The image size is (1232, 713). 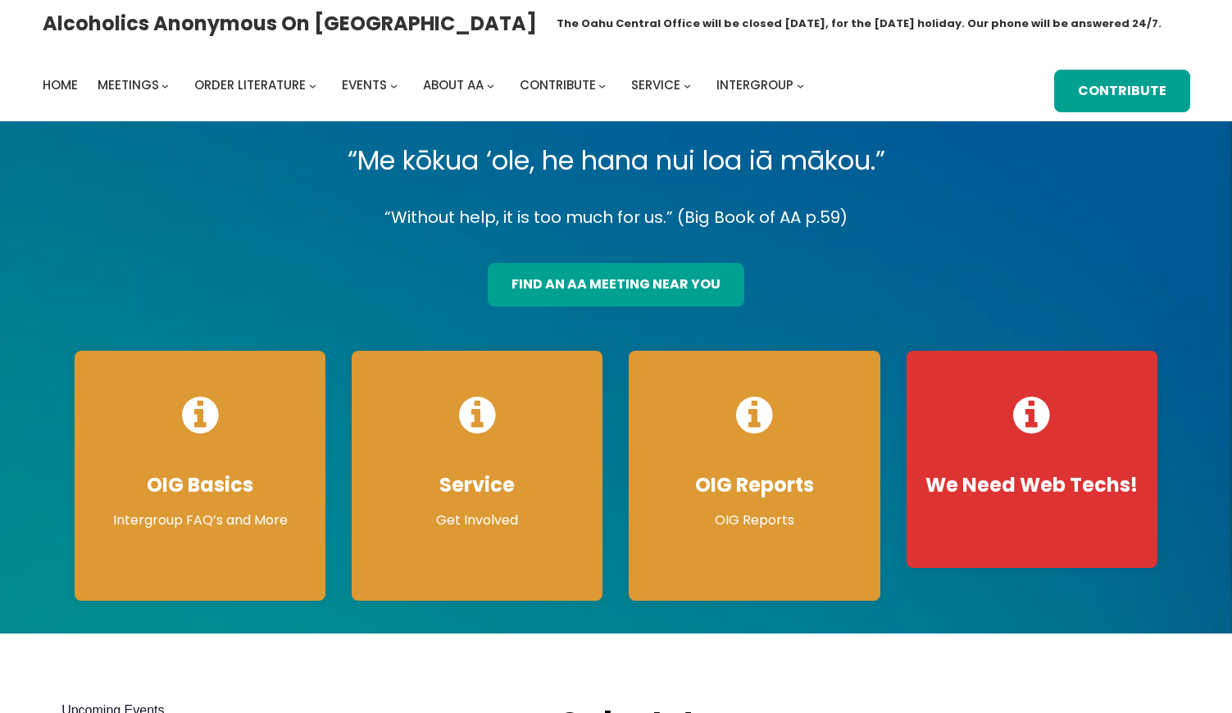 What do you see at coordinates (615, 284) in the screenshot?
I see `a: find an aa meeting near you` at bounding box center [615, 284].